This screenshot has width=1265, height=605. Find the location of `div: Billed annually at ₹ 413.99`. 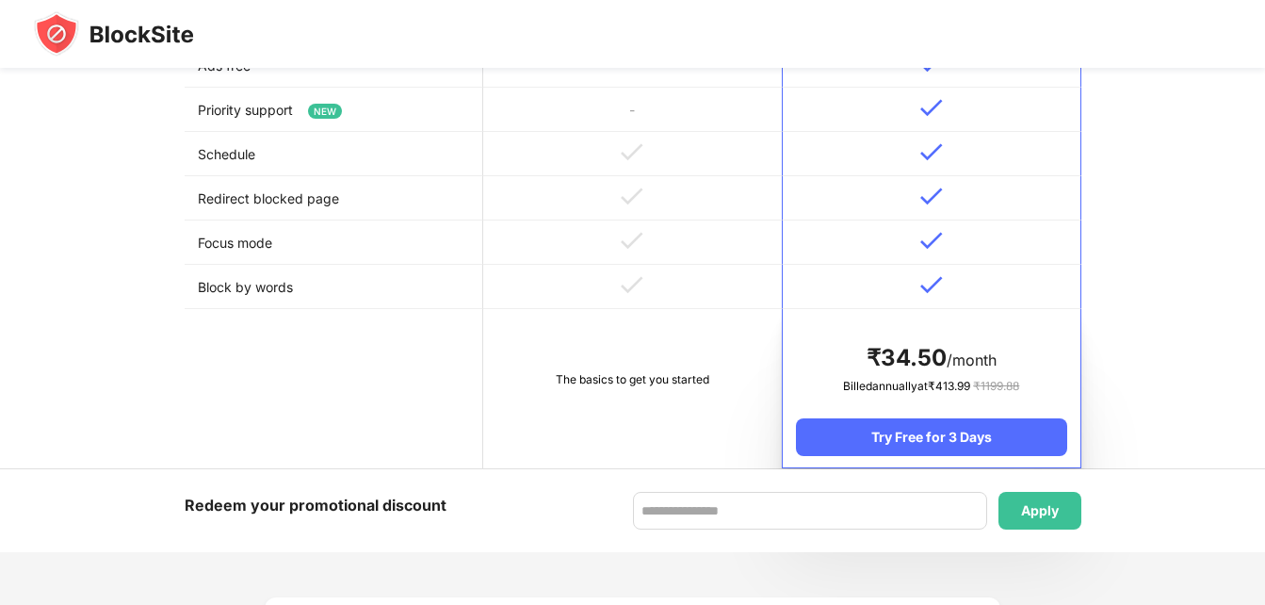

div: Billed annually at ₹ 413.99 is located at coordinates (931, 386).